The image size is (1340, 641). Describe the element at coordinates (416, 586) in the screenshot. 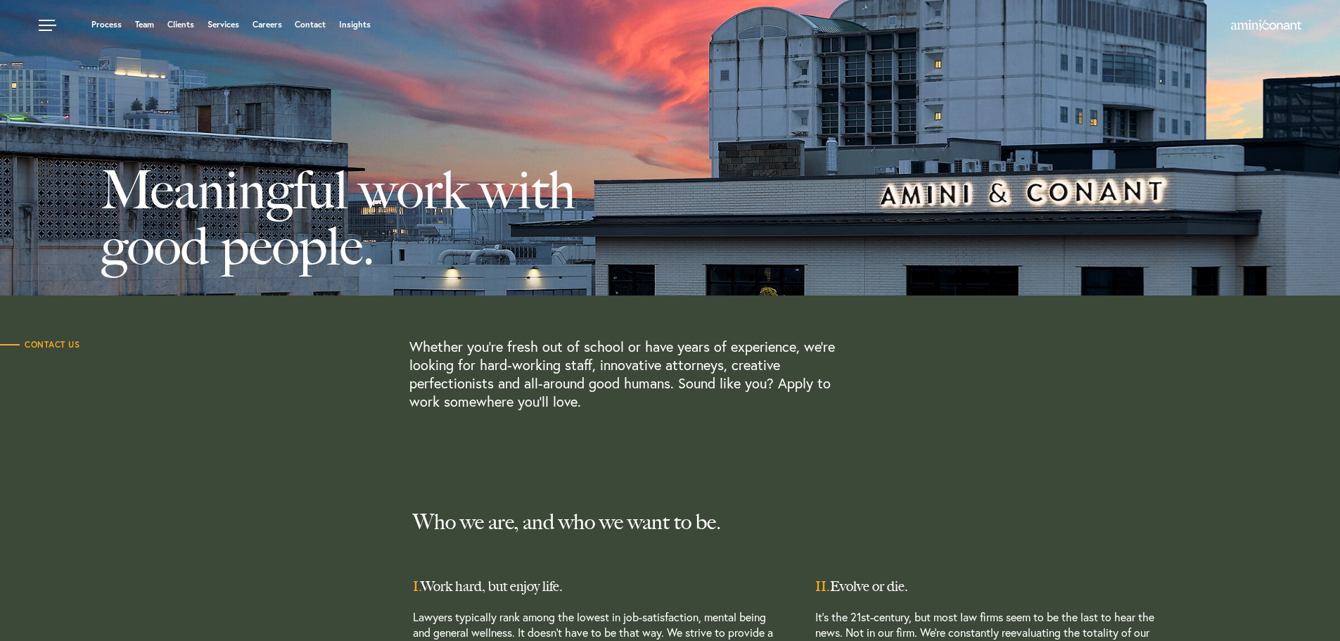

I see `span: I.` at that location.